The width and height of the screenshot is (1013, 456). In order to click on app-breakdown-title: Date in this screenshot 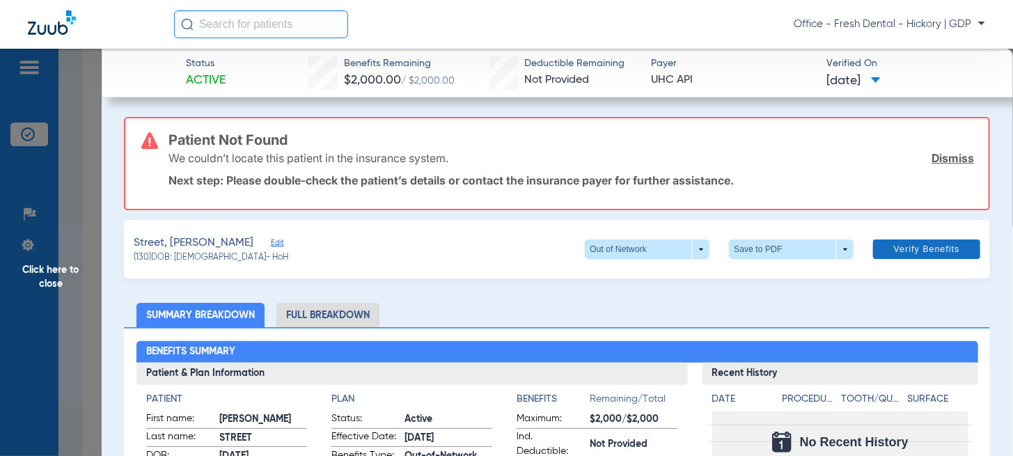, I will do `click(741, 402)`.